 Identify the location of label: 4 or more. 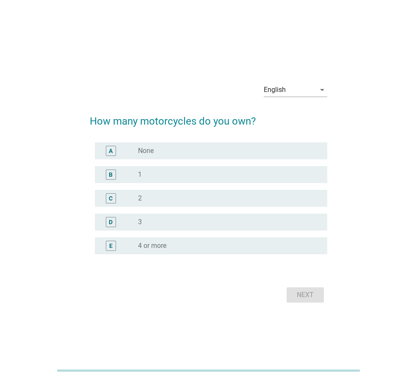
(152, 246).